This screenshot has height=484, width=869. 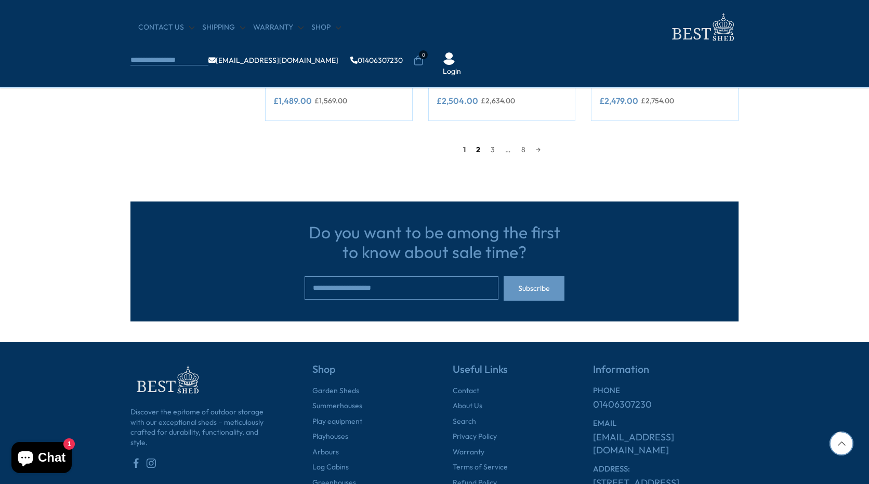 What do you see at coordinates (457, 101) in the screenshot?
I see `ins: £2,504.00` at bounding box center [457, 101].